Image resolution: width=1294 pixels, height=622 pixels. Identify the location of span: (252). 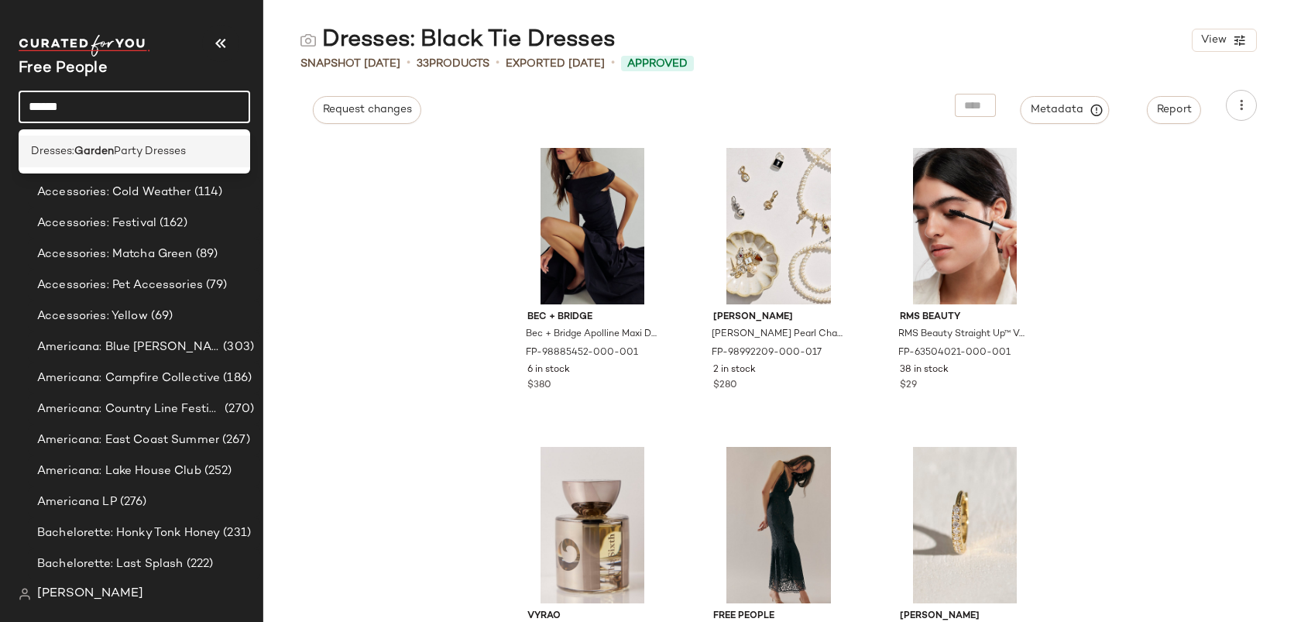
(217, 471).